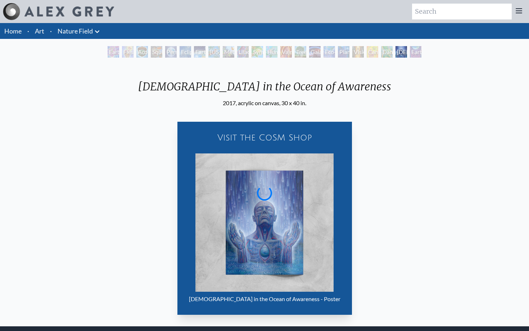 The image size is (529, 331). Describe the element at coordinates (286, 52) in the screenshot. I see `div: Vajra Horse` at that location.